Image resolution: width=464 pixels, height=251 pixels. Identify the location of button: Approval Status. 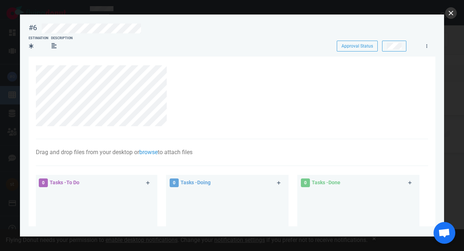
(357, 46).